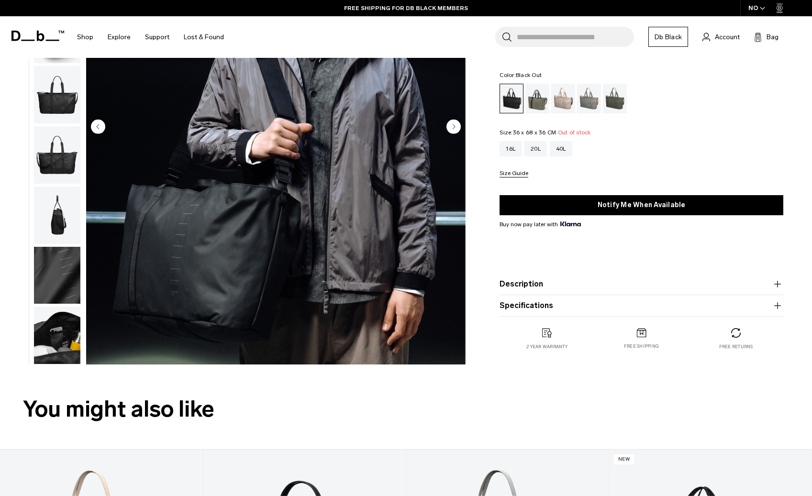 This screenshot has height=496, width=812. What do you see at coordinates (150, 37) in the screenshot?
I see `nav: Main Navigation` at bounding box center [150, 37].